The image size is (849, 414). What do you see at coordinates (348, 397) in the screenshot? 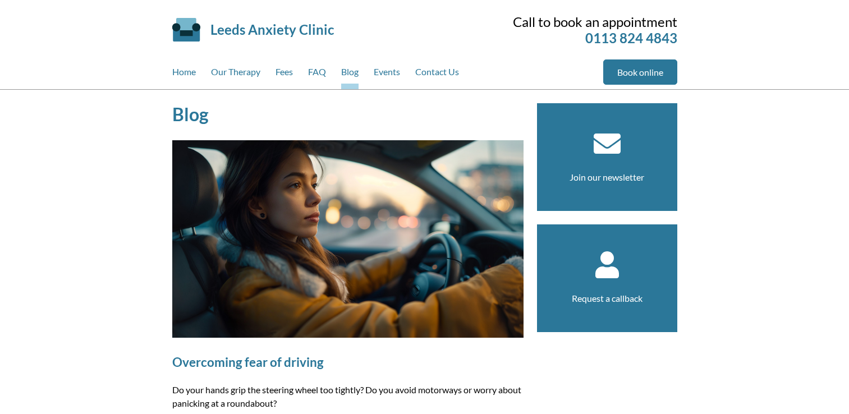
I see `p: Do your hands grip the steering wheel too tightly? Do you avoid motorways or worry about panickin...` at bounding box center [348, 397].